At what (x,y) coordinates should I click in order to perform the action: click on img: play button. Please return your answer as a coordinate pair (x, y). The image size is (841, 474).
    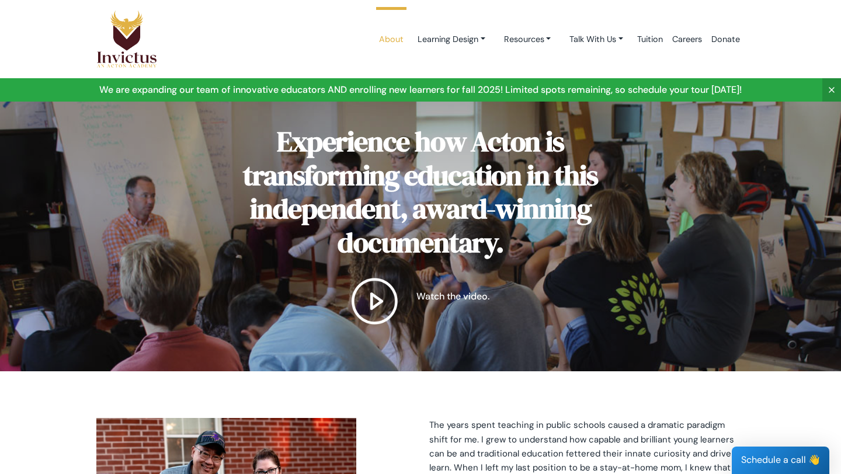
    Looking at the image, I should click on (375, 301).